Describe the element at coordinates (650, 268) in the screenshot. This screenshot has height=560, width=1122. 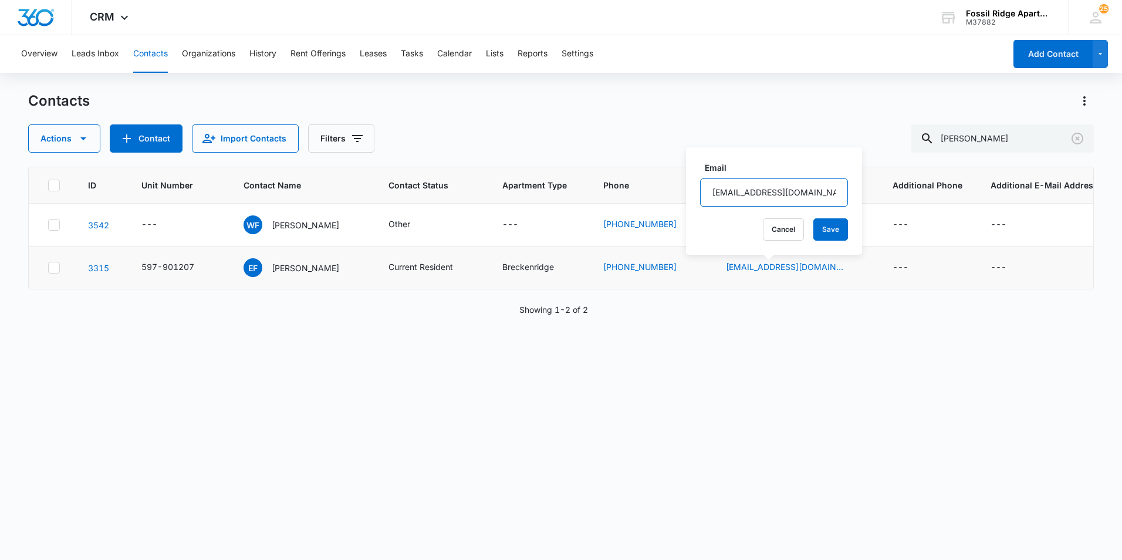
I see `div: Phone - (209) 623-3400 - Select to Edit Field` at that location.